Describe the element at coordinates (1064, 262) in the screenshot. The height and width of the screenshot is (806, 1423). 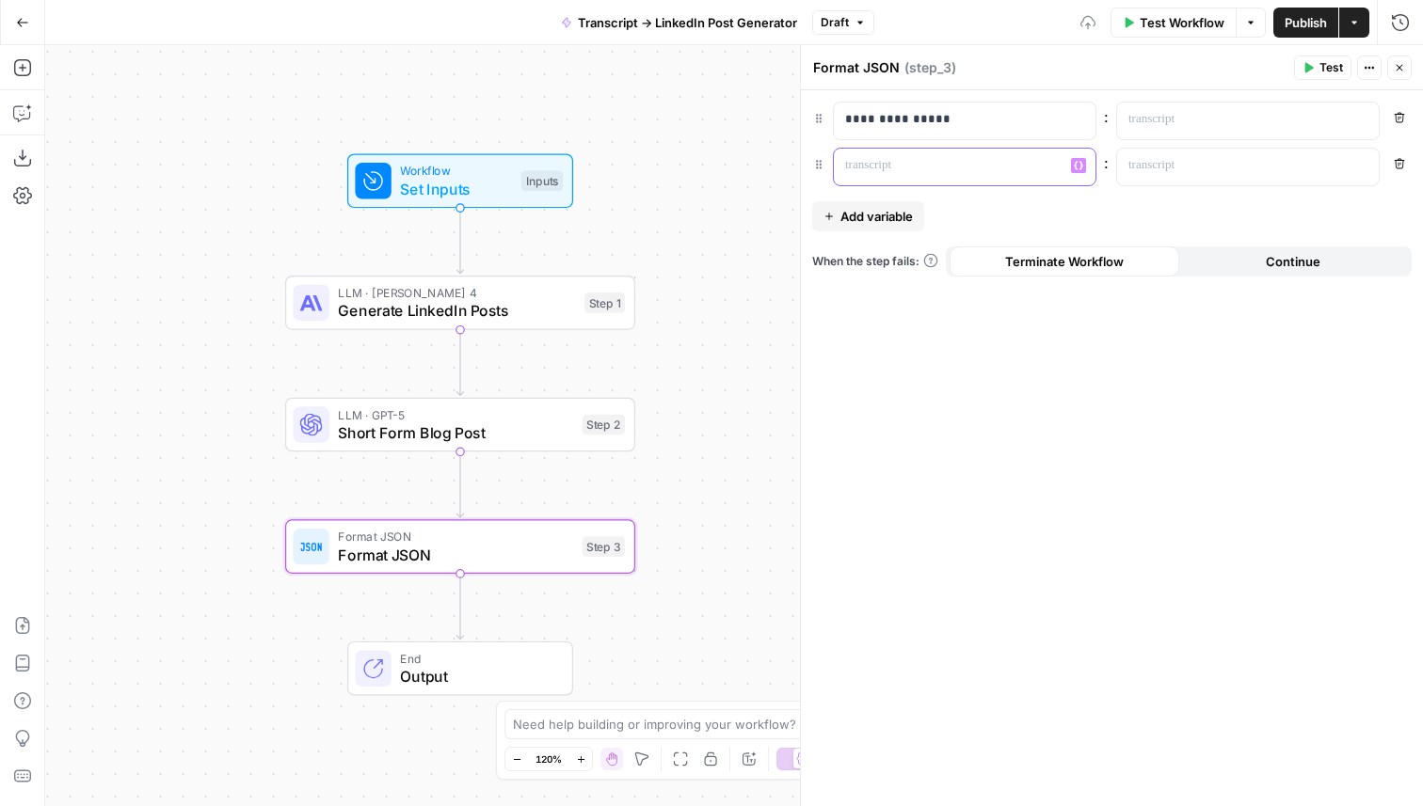
I see `span: Terminate Workflow` at that location.